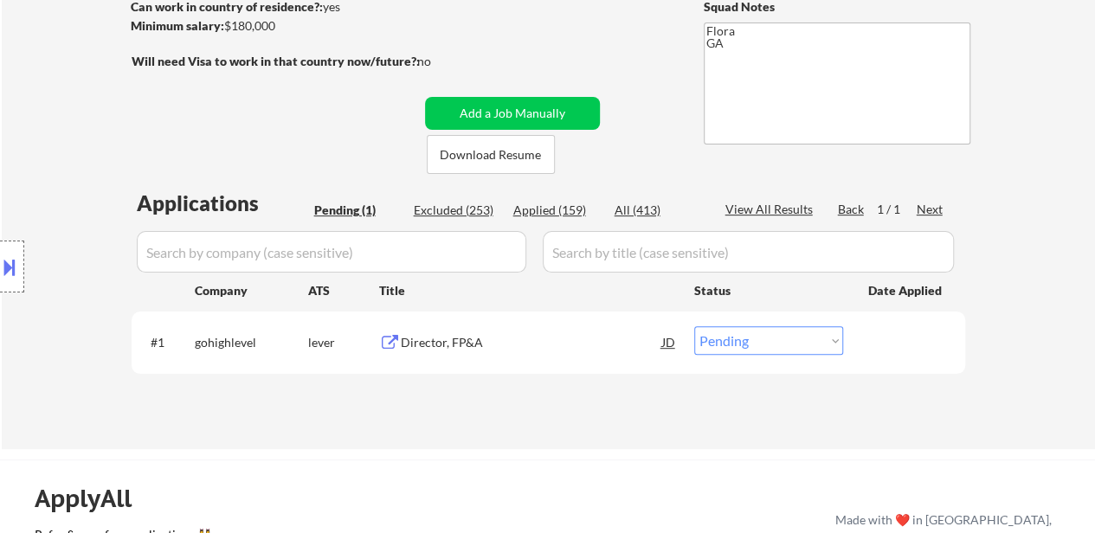 The width and height of the screenshot is (1095, 533). I want to click on strong: Will need Visa to work in that country now/future?:, so click(275, 61).